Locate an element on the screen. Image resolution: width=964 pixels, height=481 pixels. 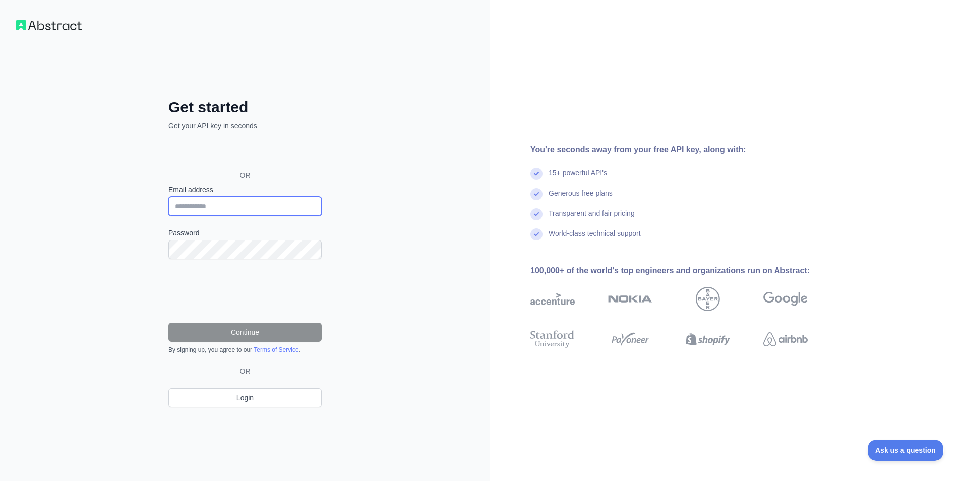
h2: Get started is located at coordinates (245, 107).